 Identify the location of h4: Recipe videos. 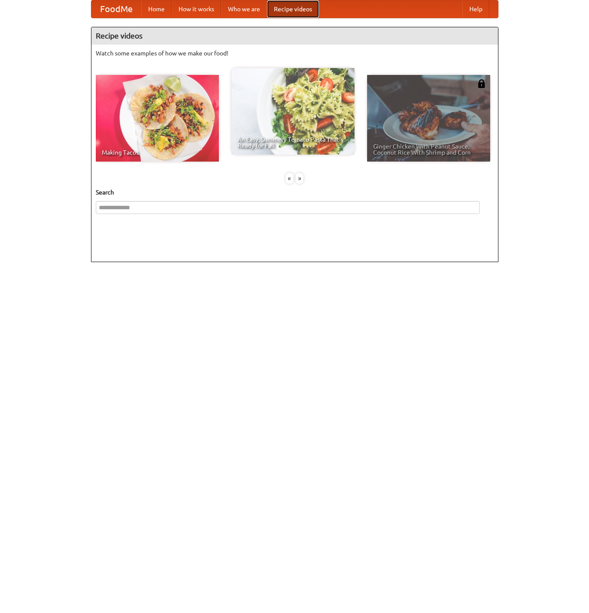
(295, 36).